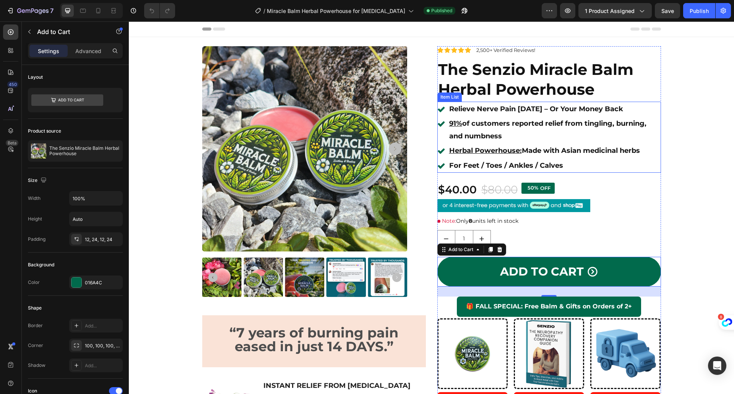 This screenshot has width=734, height=394. What do you see at coordinates (413, 250) in the screenshot?
I see `div: Add to cart` at bounding box center [413, 250].